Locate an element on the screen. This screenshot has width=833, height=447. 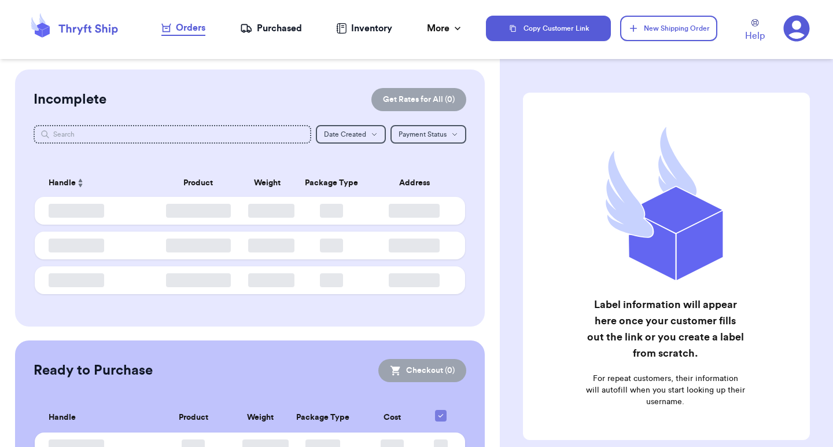
div: More is located at coordinates (445, 28).